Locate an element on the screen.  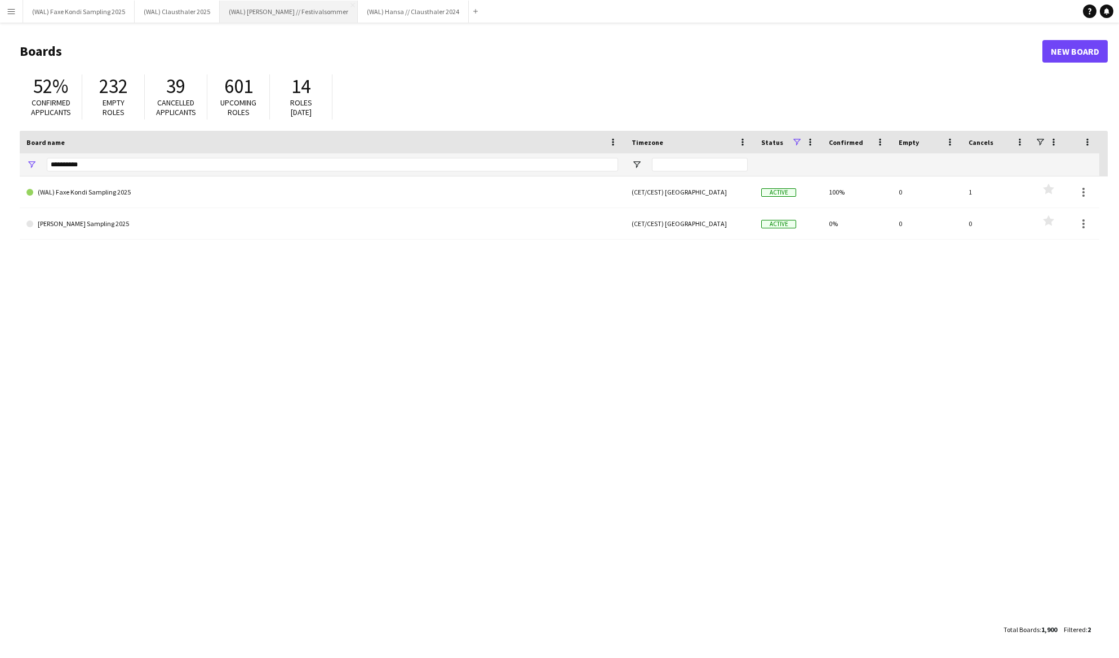
span: 232 is located at coordinates (113, 86).